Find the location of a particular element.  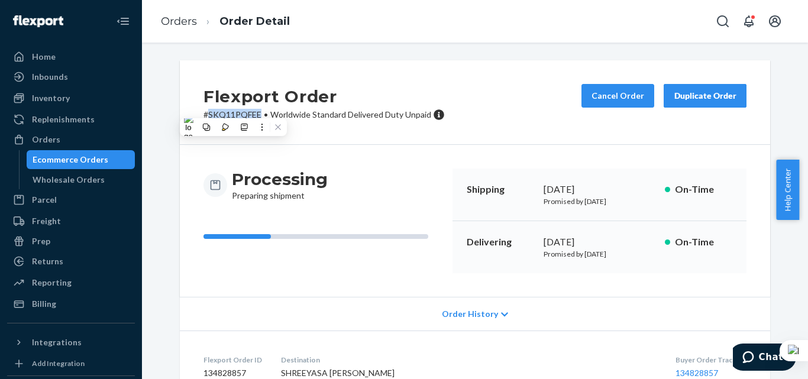

span: Order History is located at coordinates (470, 314).